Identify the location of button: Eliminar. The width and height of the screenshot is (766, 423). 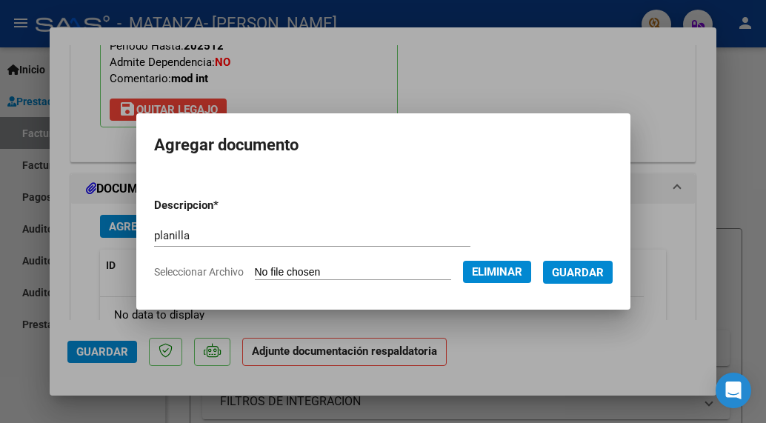
(497, 272).